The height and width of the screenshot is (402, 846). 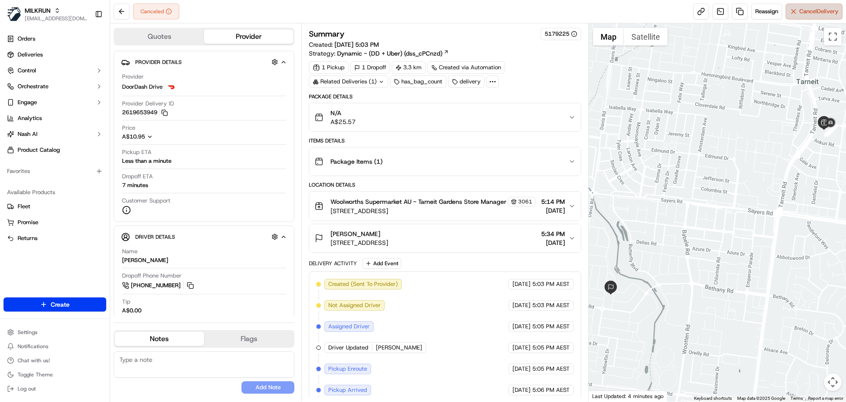 I want to click on div: delivery, so click(x=466, y=82).